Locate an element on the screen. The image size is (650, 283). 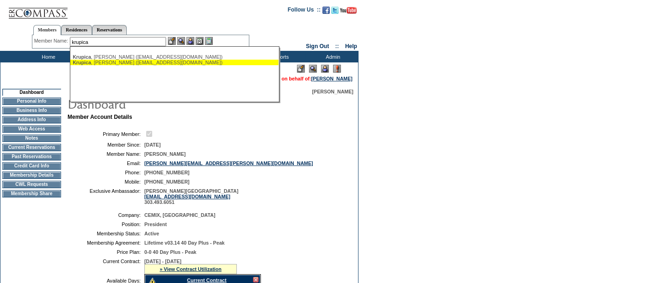
span: Active is located at coordinates (152, 234).